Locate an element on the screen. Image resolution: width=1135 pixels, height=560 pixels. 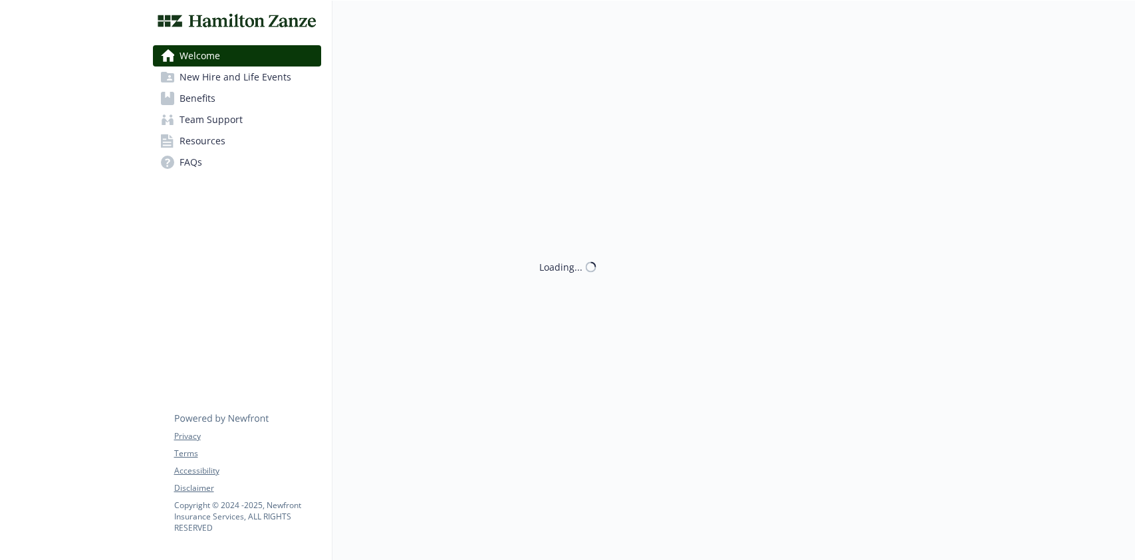
a: Privacy is located at coordinates (247, 436).